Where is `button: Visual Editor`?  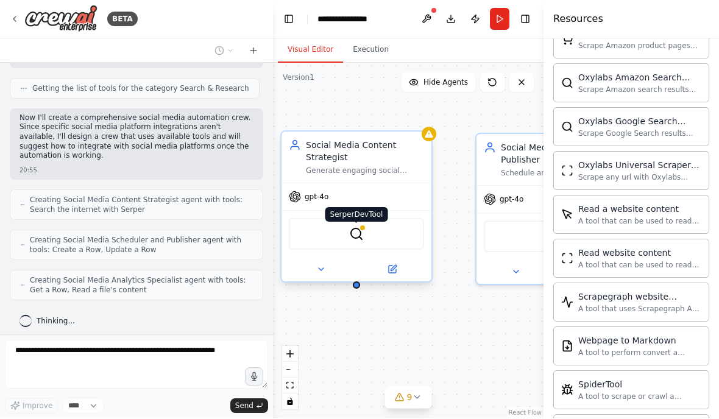
button: Visual Editor is located at coordinates (310, 51).